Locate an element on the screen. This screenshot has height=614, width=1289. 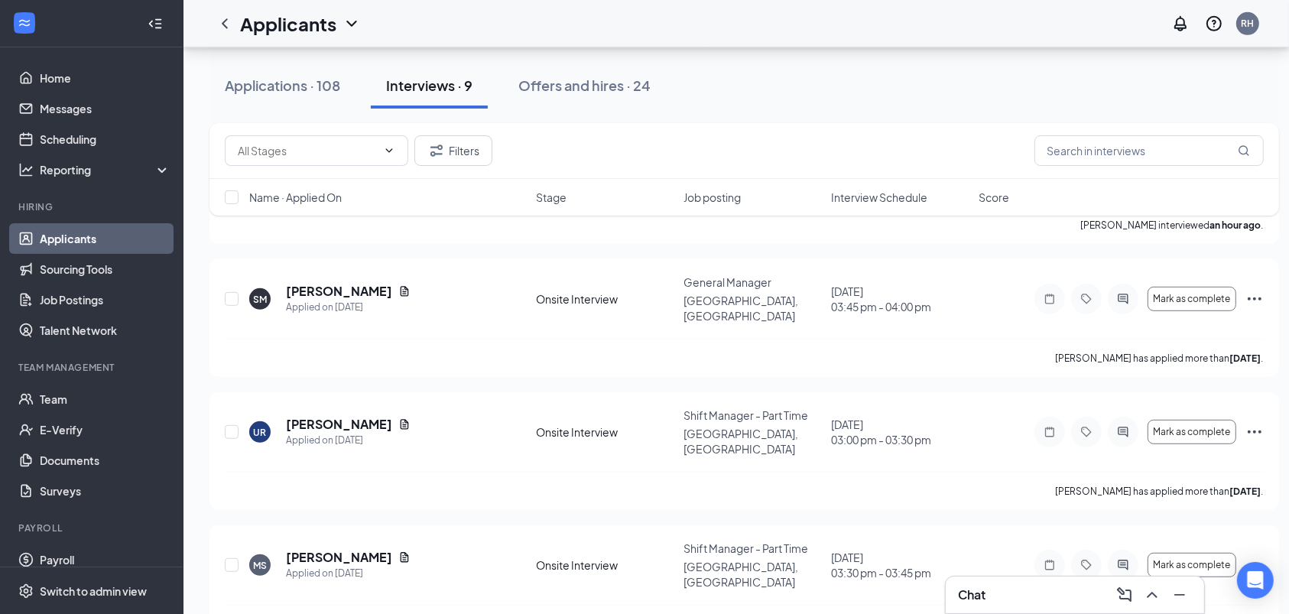
span: 03:30 pm - 03:45 pm is located at coordinates (900, 573).